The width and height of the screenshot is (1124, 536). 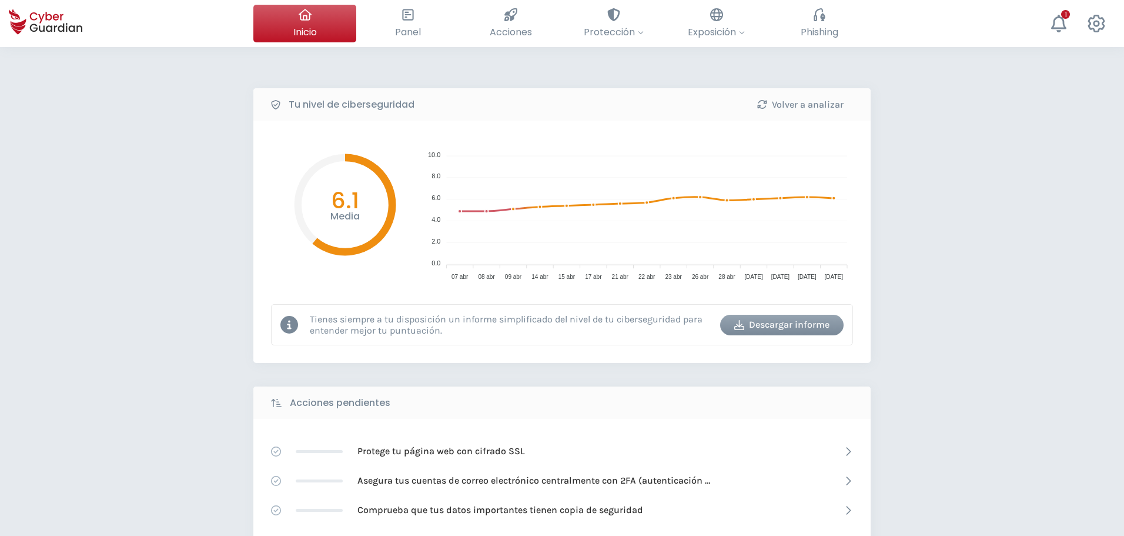 I want to click on tspan: 4.0, so click(x=436, y=219).